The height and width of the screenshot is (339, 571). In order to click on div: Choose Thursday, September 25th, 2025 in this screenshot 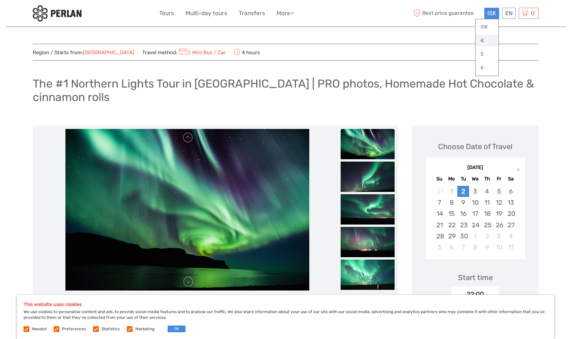, I will do `click(487, 225)`.